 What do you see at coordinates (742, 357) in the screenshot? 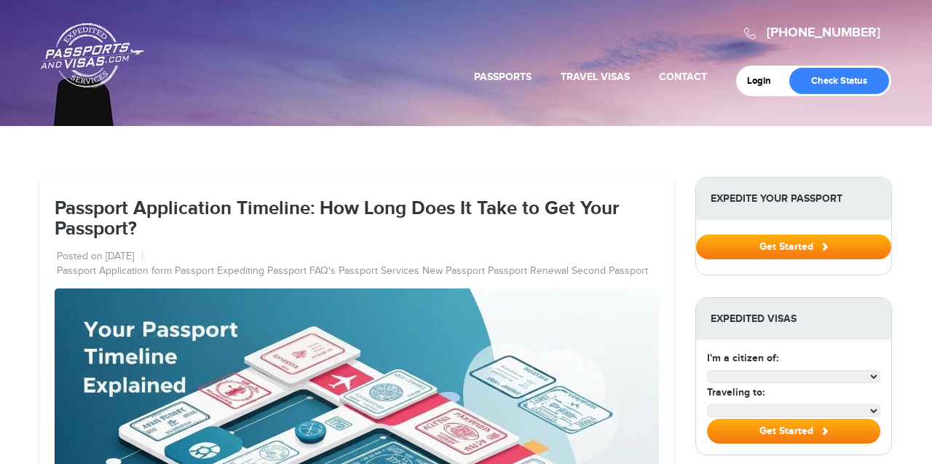
I see `label: I'm a citizen of:` at bounding box center [742, 357].